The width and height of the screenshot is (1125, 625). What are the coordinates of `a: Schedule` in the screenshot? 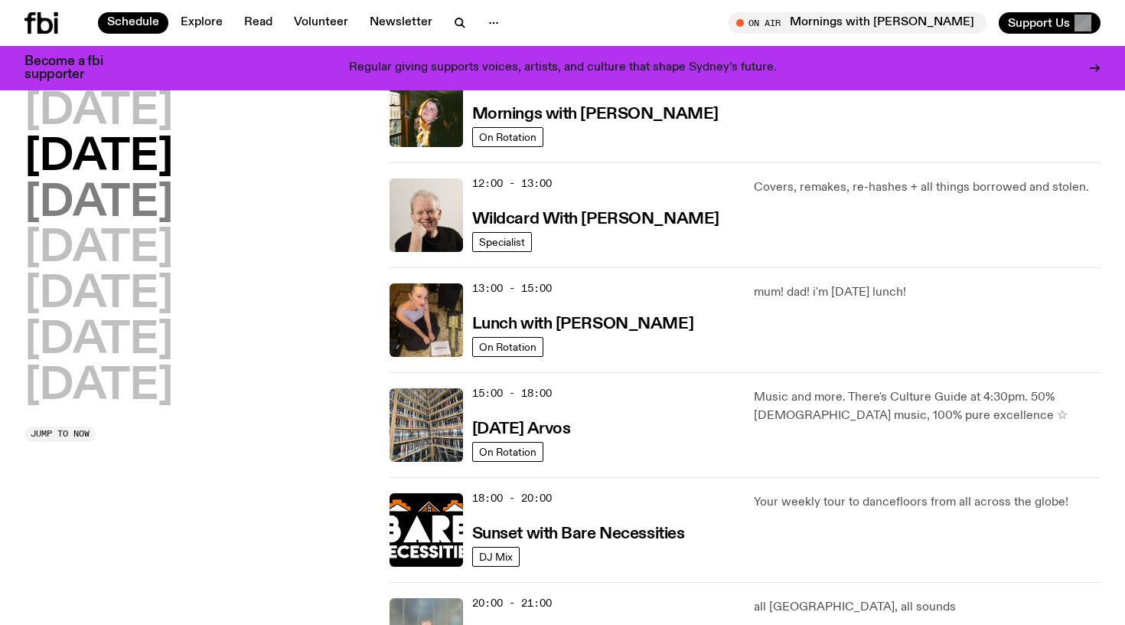 It's located at (133, 23).